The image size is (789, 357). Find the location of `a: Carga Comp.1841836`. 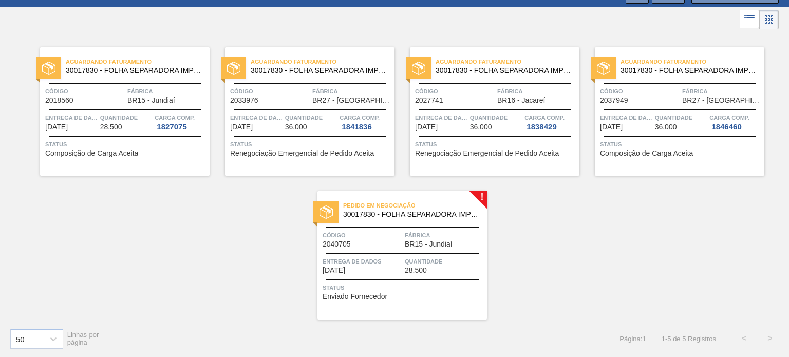

a: Carga Comp.1841836 is located at coordinates (366, 122).